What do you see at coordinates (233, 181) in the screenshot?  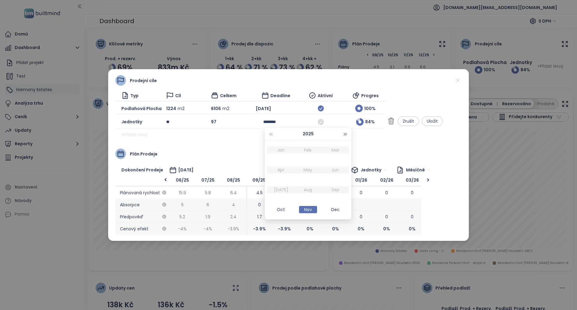 I see `span: 08/25` at bounding box center [233, 181].